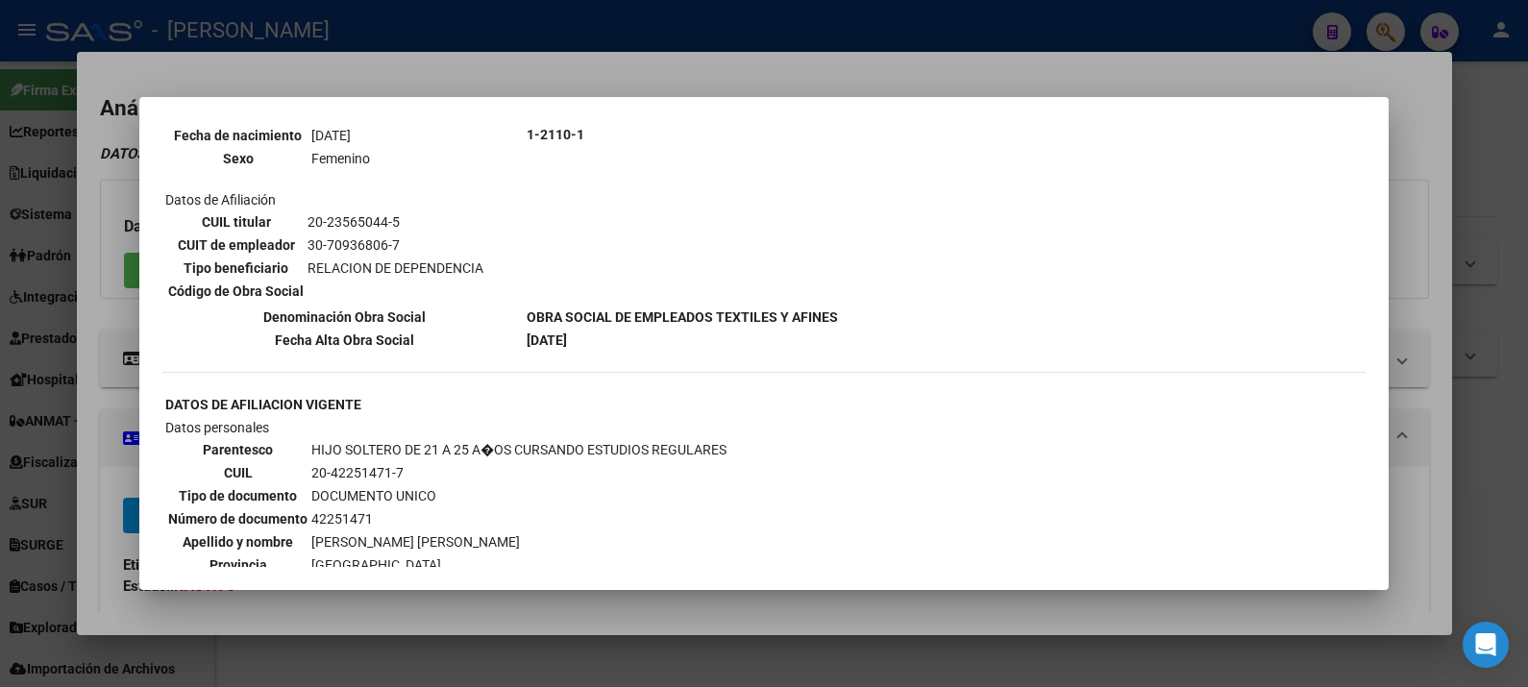 This screenshot has height=687, width=1528. What do you see at coordinates (415, 159) in the screenshot?
I see `td: Femenino` at bounding box center [415, 159].